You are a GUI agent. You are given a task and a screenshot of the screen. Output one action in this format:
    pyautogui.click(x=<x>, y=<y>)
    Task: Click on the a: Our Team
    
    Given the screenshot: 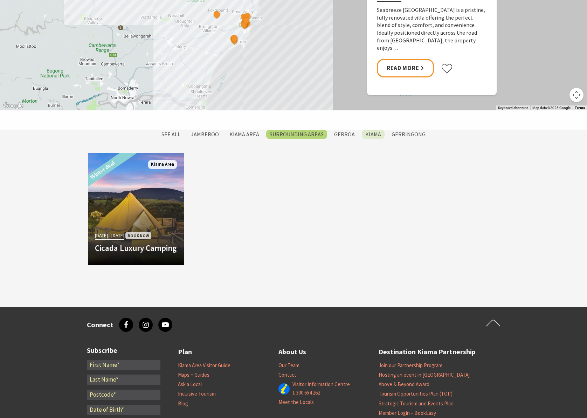 What is the action you would take?
    pyautogui.click(x=289, y=365)
    